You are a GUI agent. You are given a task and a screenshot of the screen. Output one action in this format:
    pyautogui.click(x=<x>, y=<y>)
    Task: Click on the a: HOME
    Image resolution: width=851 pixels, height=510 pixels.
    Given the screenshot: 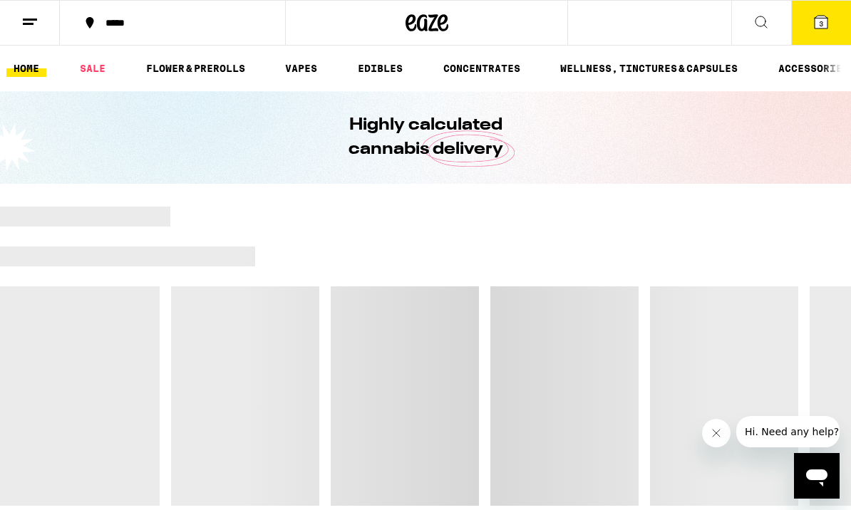 What is the action you would take?
    pyautogui.click(x=26, y=68)
    